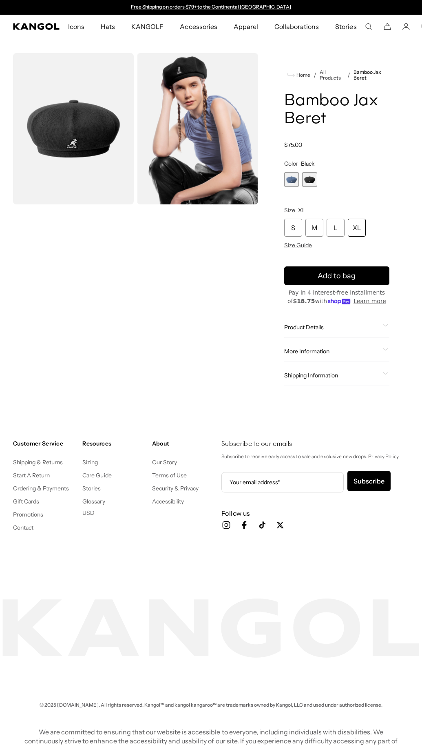 This screenshot has height=745, width=422. I want to click on a: Ordering & Payments, so click(41, 488).